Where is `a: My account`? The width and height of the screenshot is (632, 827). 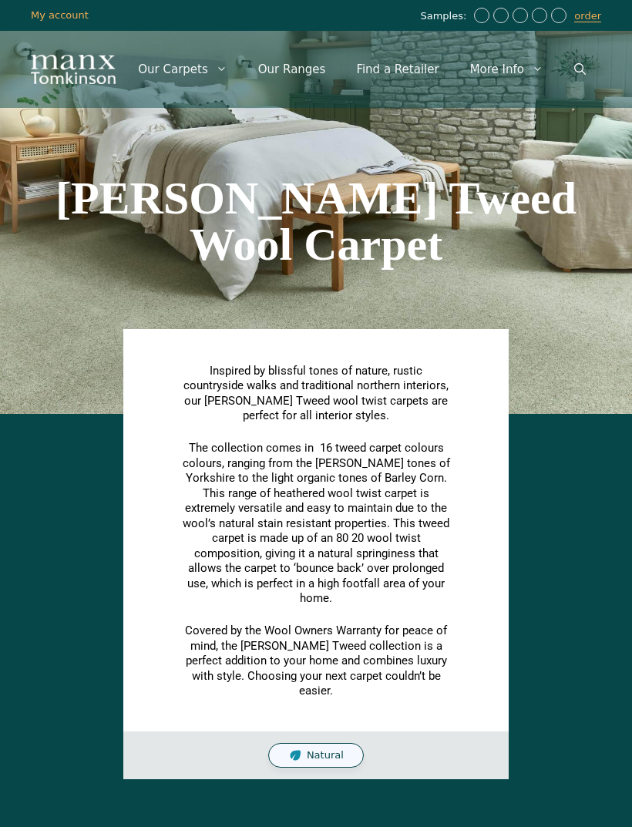
a: My account is located at coordinates (59, 15).